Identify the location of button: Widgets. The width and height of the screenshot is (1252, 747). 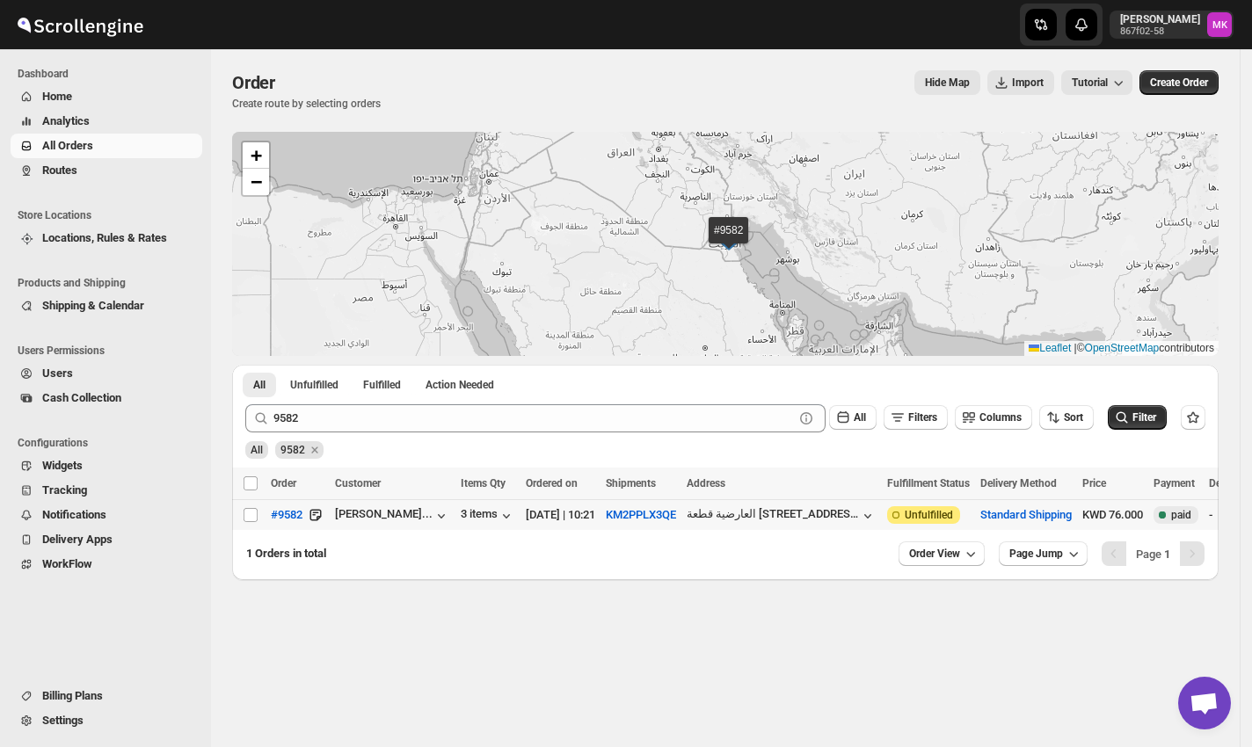
(106, 466).